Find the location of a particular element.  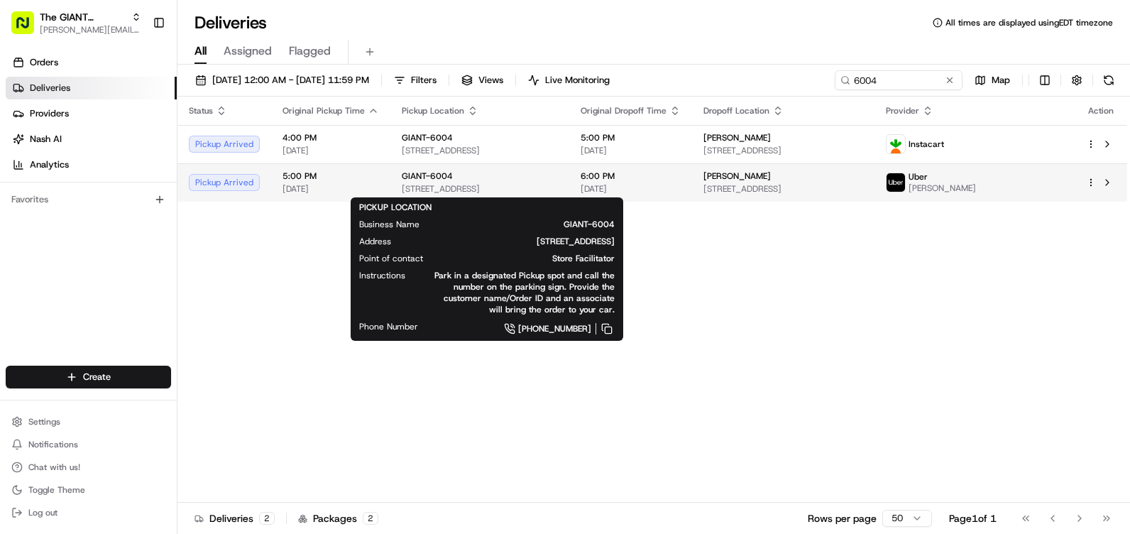

span: Toggle Theme is located at coordinates (57, 490).